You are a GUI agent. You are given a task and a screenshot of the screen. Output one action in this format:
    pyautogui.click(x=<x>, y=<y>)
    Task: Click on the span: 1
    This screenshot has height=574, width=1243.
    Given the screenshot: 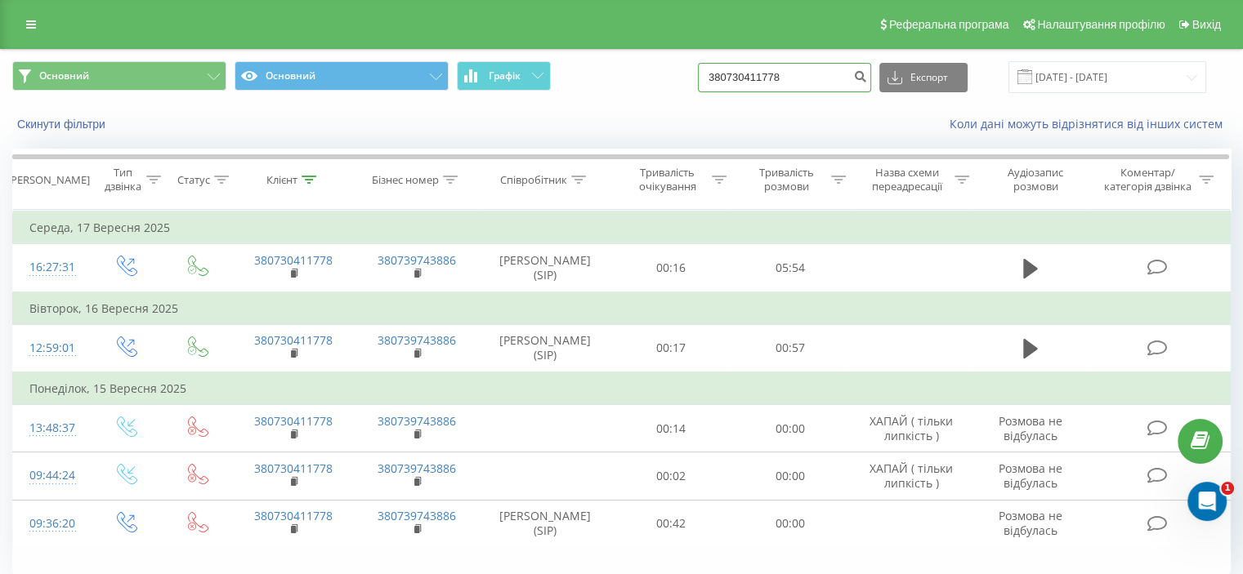 What is the action you would take?
    pyautogui.click(x=1227, y=489)
    